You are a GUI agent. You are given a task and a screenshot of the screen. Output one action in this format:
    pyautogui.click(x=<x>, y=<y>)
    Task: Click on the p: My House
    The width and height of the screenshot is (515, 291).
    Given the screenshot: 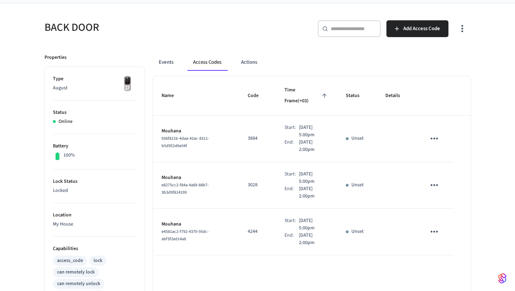 What is the action you would take?
    pyautogui.click(x=95, y=224)
    